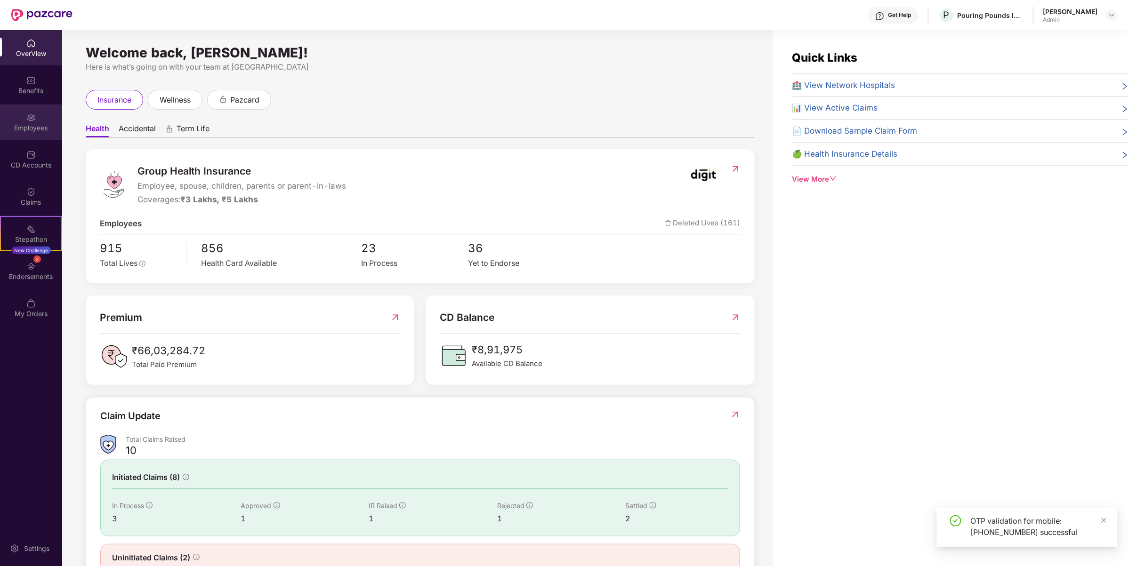 This screenshot has height=566, width=1129. Describe the element at coordinates (119, 263) in the screenshot. I see `span: Total Lives` at that location.